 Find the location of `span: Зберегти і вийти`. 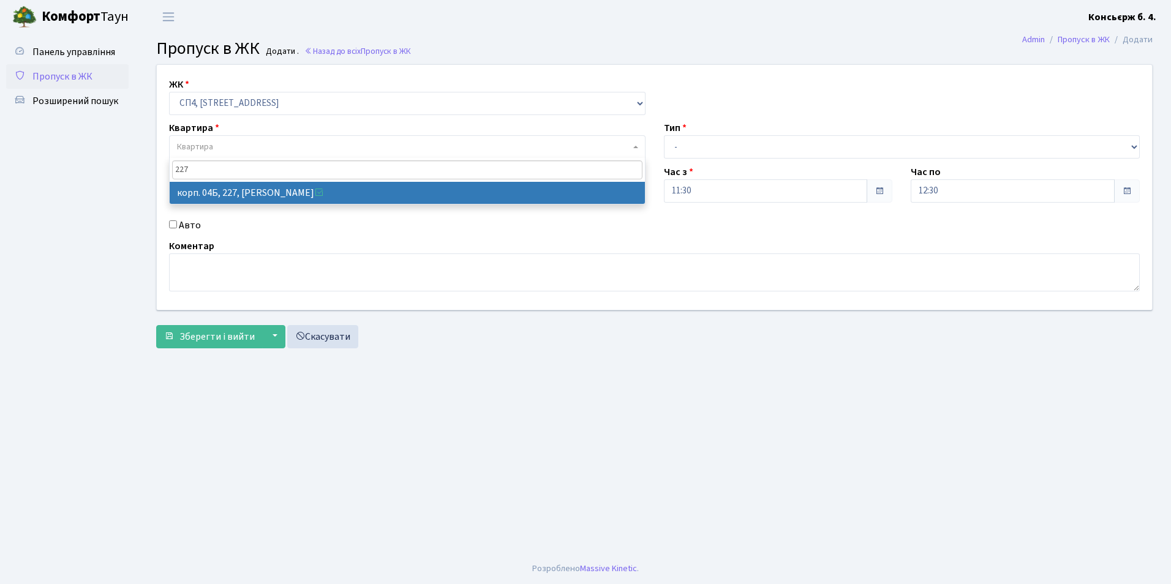

span: Зберегти і вийти is located at coordinates (217, 337).